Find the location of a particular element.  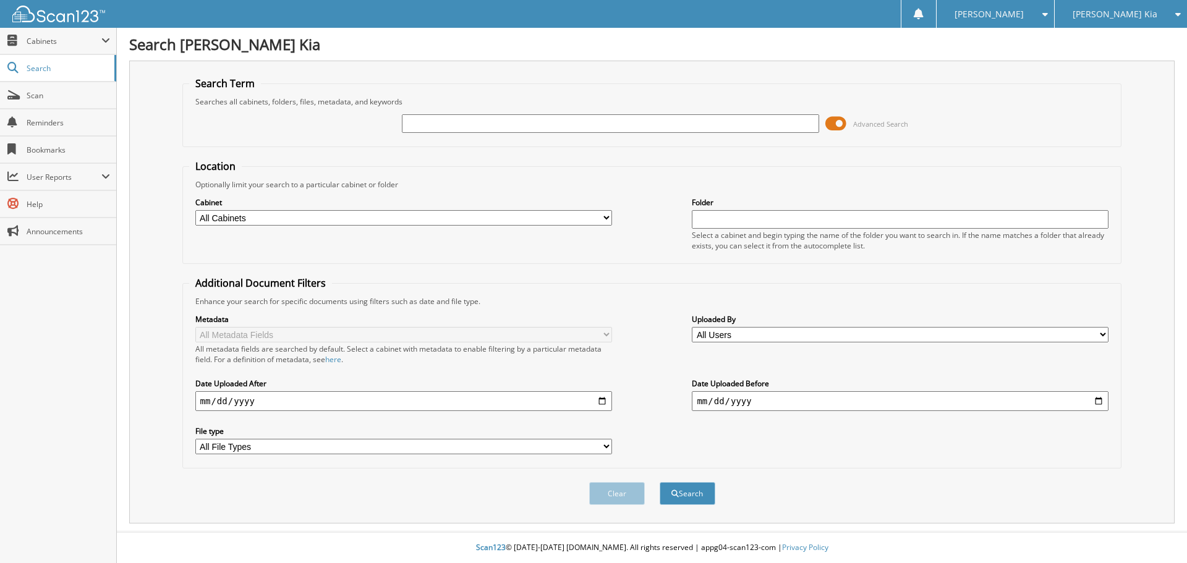

div: Select a cabinet and begin typing the name of the folder you want to search in. If the name match... is located at coordinates (900, 240).